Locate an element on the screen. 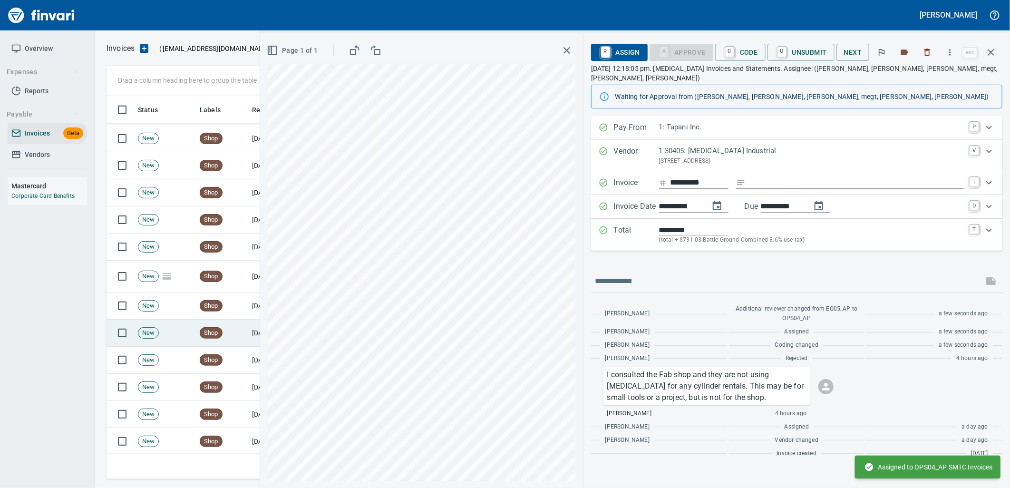 The height and width of the screenshot is (488, 1010). img: Finvari is located at coordinates (41, 15).